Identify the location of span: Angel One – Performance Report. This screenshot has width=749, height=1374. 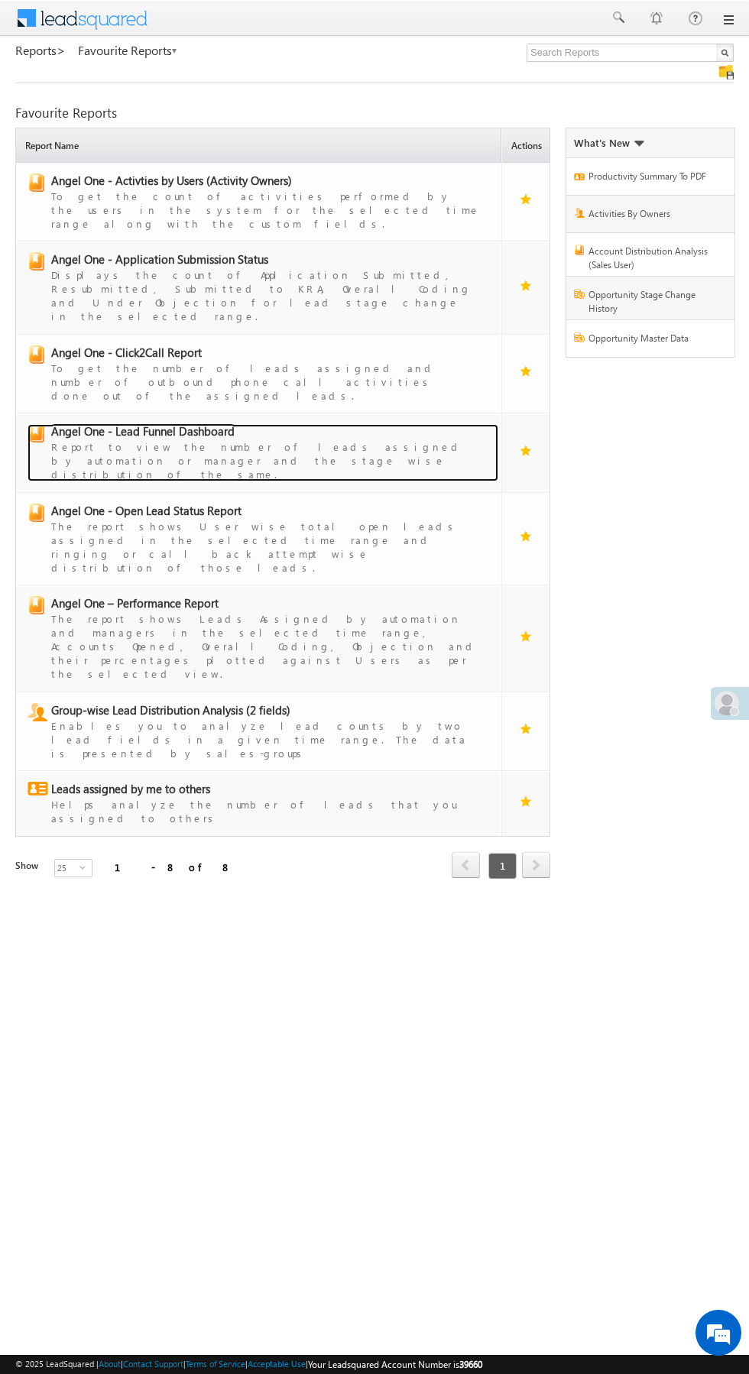
(134, 603).